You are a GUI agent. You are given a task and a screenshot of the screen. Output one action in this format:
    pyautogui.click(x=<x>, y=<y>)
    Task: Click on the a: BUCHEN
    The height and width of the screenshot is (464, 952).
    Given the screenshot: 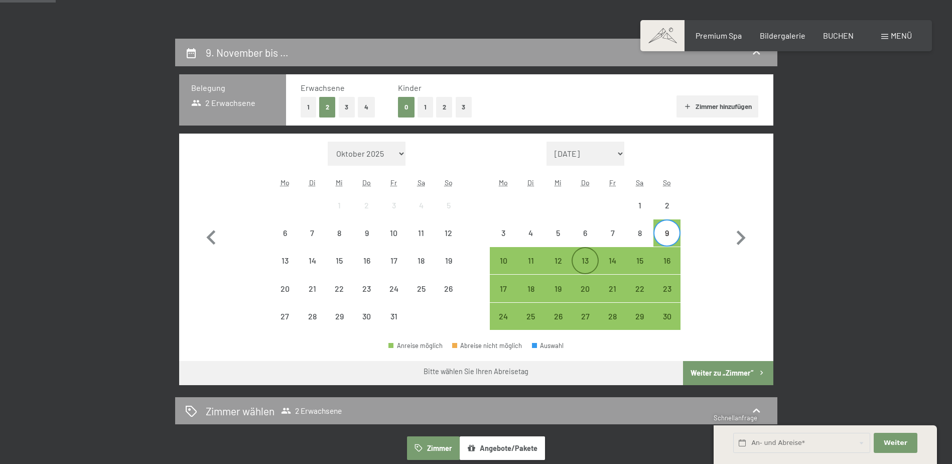 What is the action you would take?
    pyautogui.click(x=838, y=35)
    